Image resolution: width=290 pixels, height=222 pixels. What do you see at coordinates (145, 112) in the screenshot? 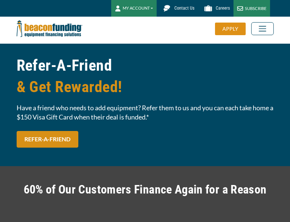
I see `span: Have a friend who needs to add equipment? Refer them to us and you can each take home a $150 Visa...` at bounding box center [145, 112].